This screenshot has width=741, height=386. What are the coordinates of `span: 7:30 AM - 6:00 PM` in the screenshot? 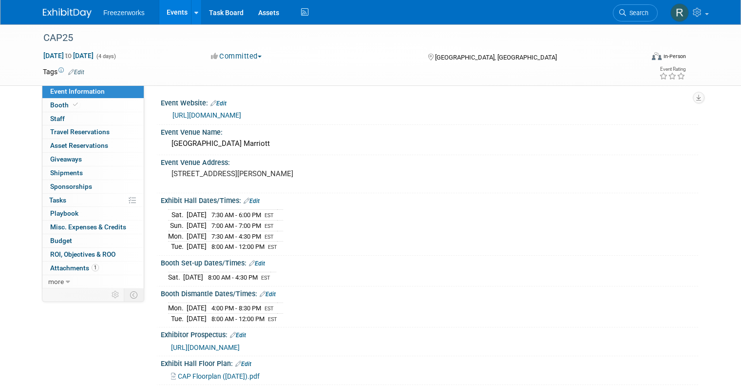 It's located at (236, 214).